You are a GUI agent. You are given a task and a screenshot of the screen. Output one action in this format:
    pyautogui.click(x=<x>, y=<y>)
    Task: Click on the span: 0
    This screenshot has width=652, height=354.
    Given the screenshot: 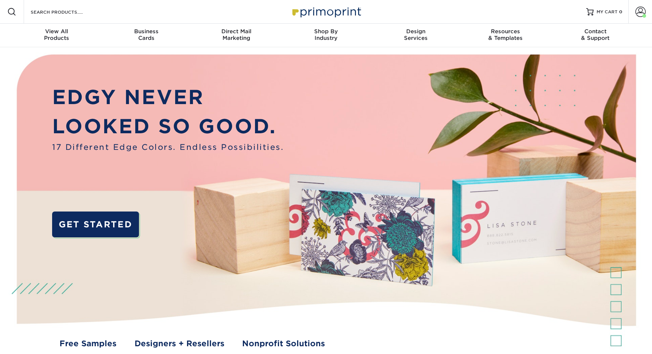 What is the action you would take?
    pyautogui.click(x=620, y=12)
    